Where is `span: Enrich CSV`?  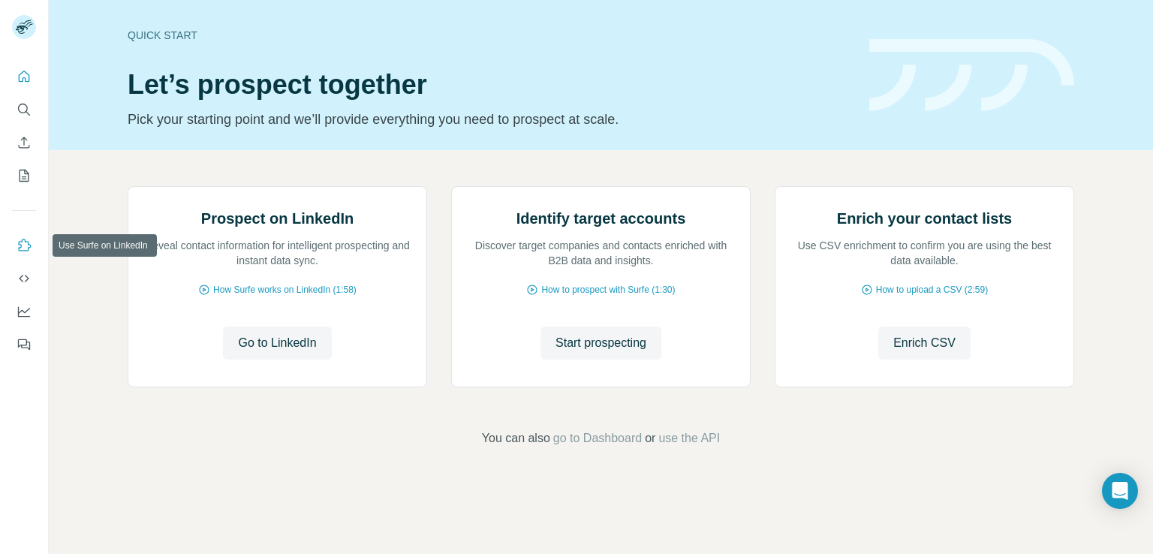 span: Enrich CSV is located at coordinates (924, 343).